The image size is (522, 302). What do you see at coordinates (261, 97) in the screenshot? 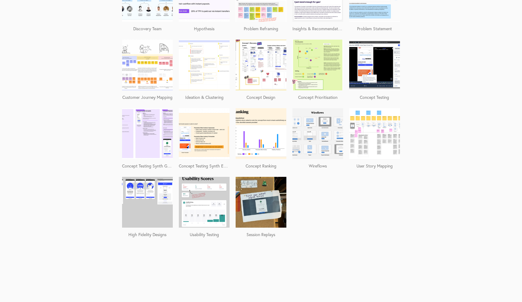
I see `div: Concept Design` at bounding box center [261, 97].